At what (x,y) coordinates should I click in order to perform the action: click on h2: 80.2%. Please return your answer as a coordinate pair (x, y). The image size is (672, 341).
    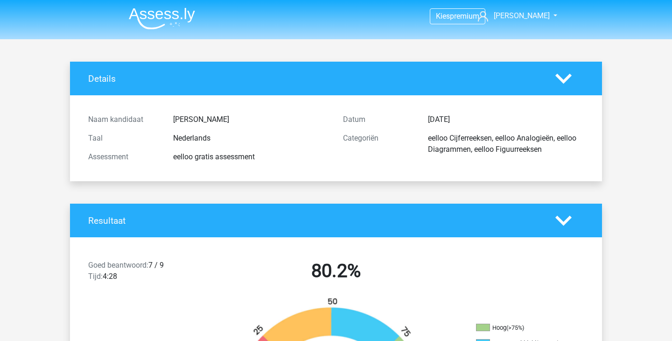
    Looking at the image, I should click on (336, 271).